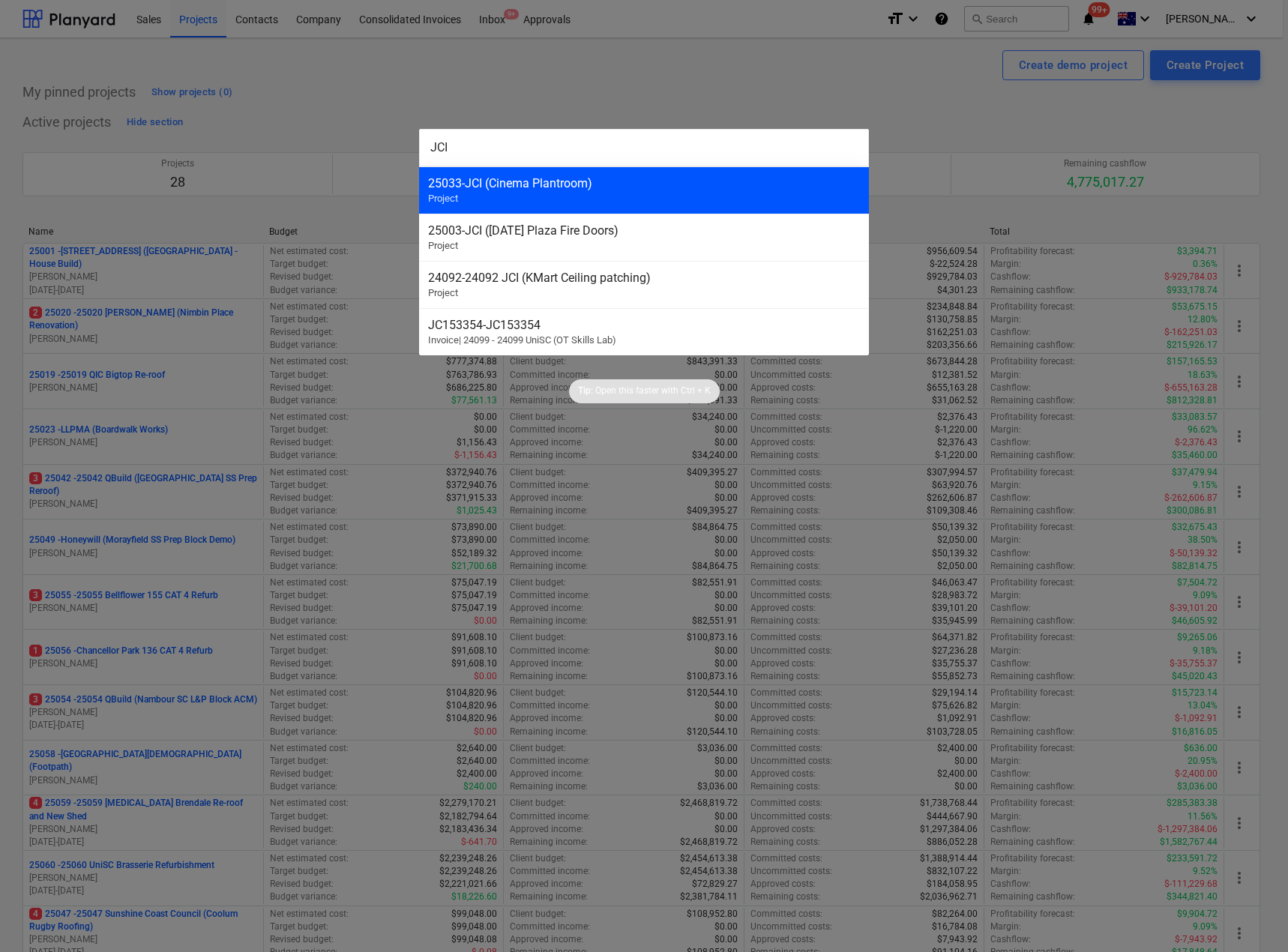 This screenshot has height=952, width=1288. I want to click on div: Tip:Open this faster withCtrl + K, so click(644, 391).